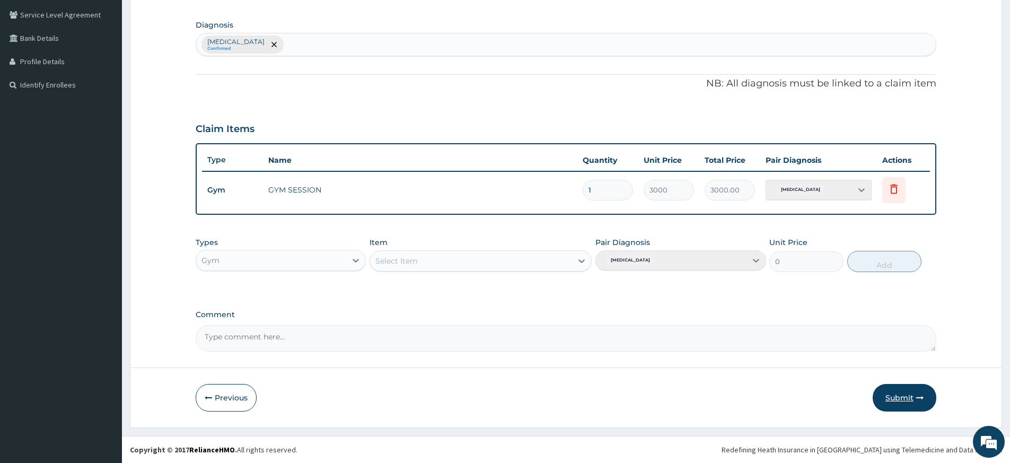 This screenshot has height=463, width=1010. Describe the element at coordinates (420, 190) in the screenshot. I see `td: GYM SESSION` at that location.